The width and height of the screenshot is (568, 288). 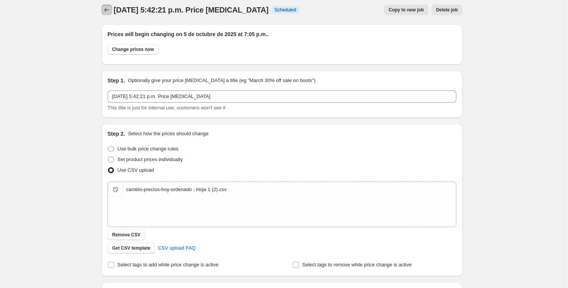 What do you see at coordinates (116, 80) in the screenshot?
I see `h2: Step 1.` at bounding box center [116, 80].